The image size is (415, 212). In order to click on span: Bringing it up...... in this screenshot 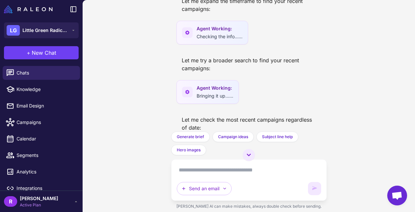, I will do `click(215, 96)`.